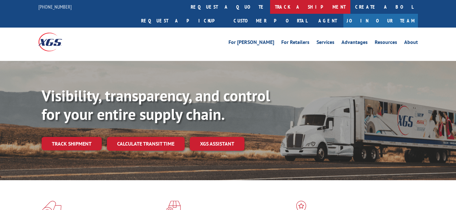  What do you see at coordinates (296, 43) in the screenshot?
I see `a: For Retailers` at bounding box center [296, 43].